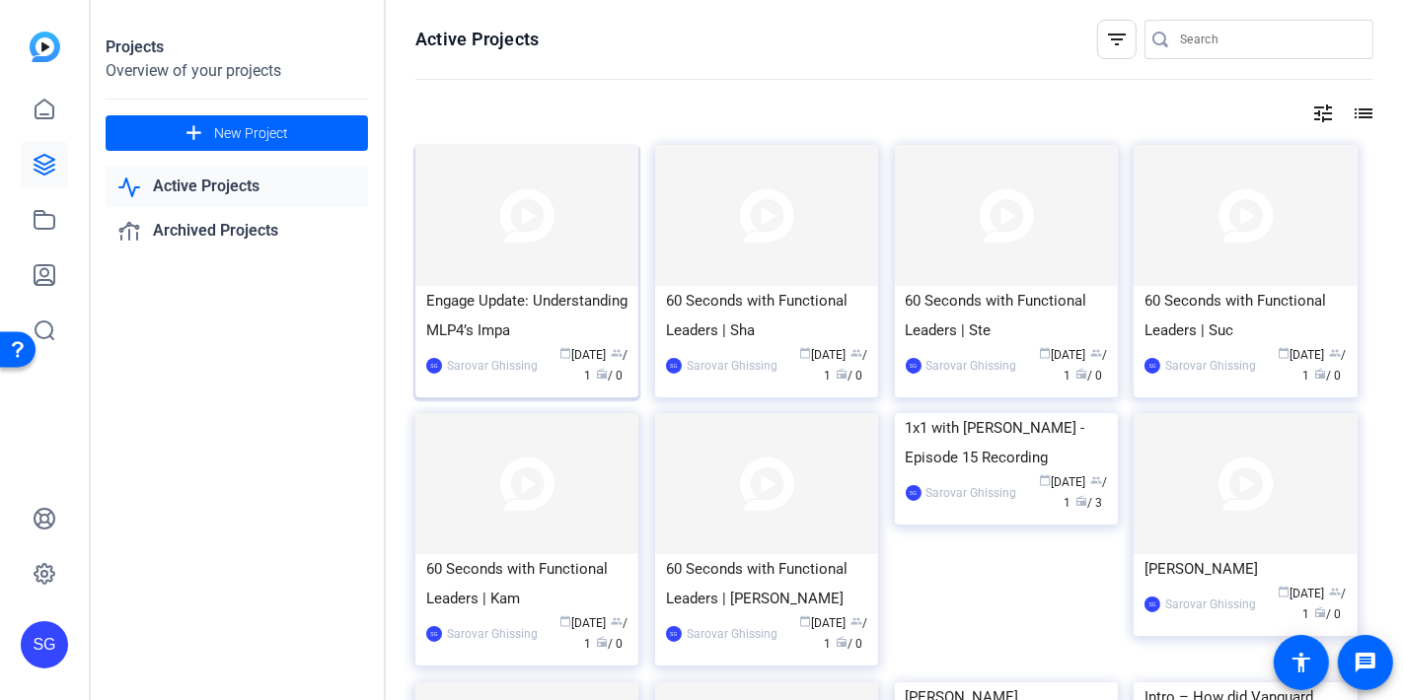 The height and width of the screenshot is (700, 1403). I want to click on div: 60 Seconds with Functional Leaders | Suc, so click(1245, 316).